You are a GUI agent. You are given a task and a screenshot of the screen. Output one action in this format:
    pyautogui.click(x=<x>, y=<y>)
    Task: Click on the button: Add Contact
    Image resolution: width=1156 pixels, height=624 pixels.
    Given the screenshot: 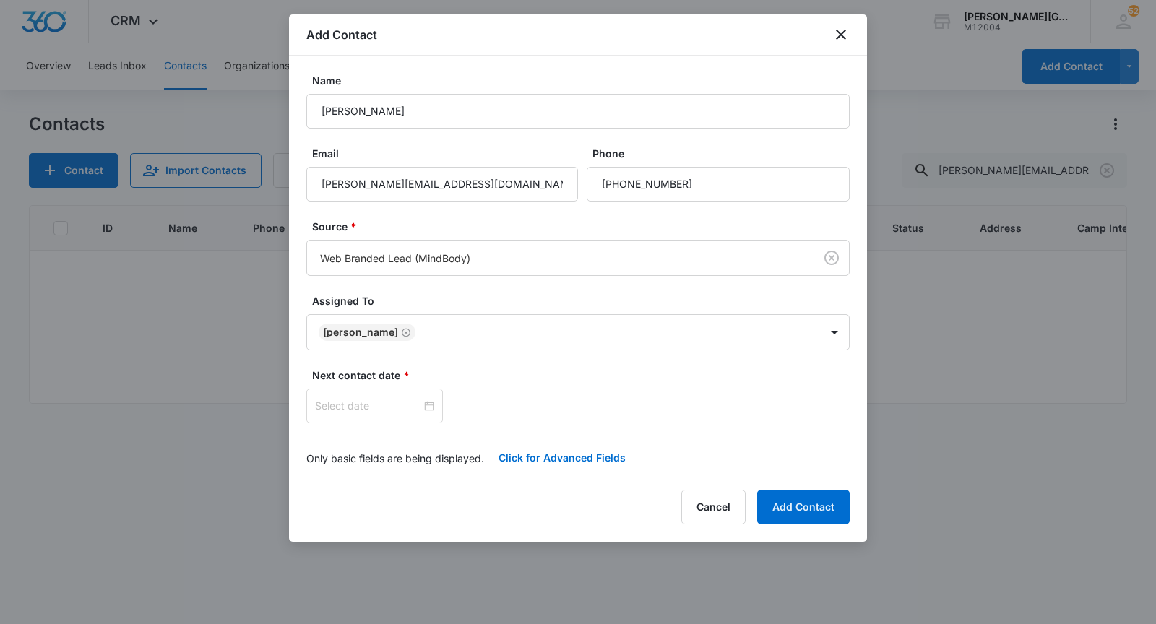 What is the action you would take?
    pyautogui.click(x=804, y=507)
    